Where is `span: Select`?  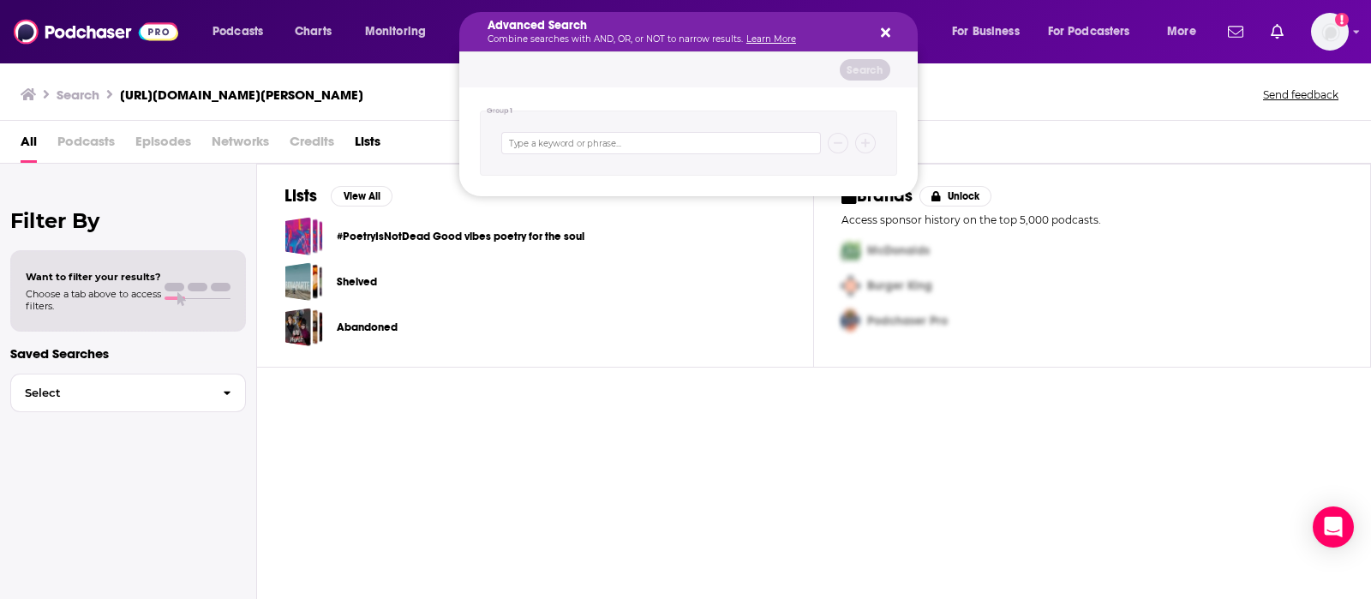 span: Select is located at coordinates (110, 392).